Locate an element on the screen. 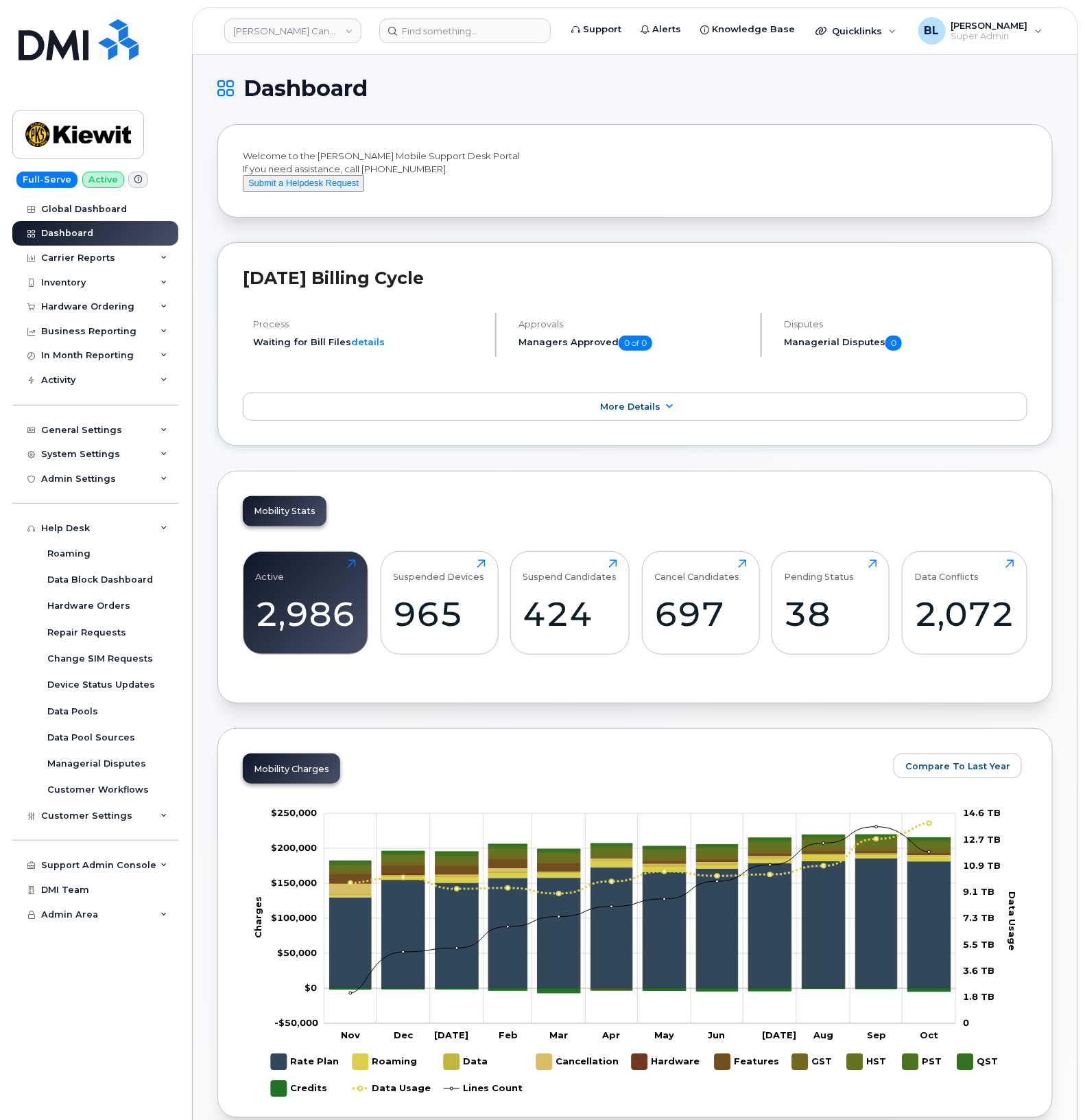  g: Hardware is located at coordinates (666, 1062).